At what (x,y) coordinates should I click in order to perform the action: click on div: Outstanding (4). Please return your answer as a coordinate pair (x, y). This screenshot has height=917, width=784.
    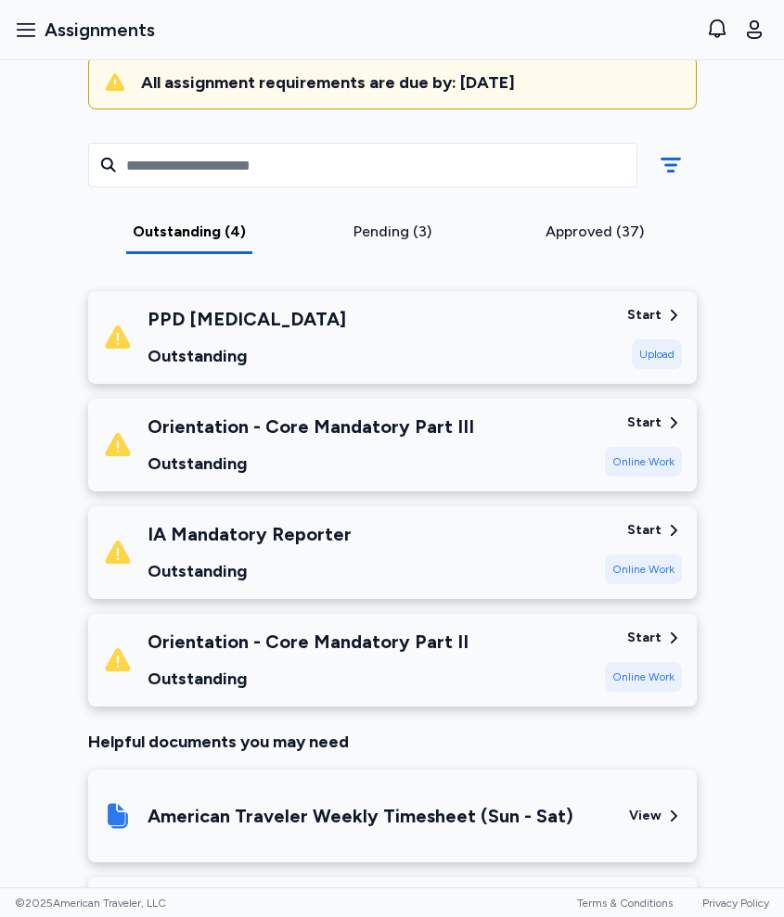
    Looking at the image, I should click on (189, 232).